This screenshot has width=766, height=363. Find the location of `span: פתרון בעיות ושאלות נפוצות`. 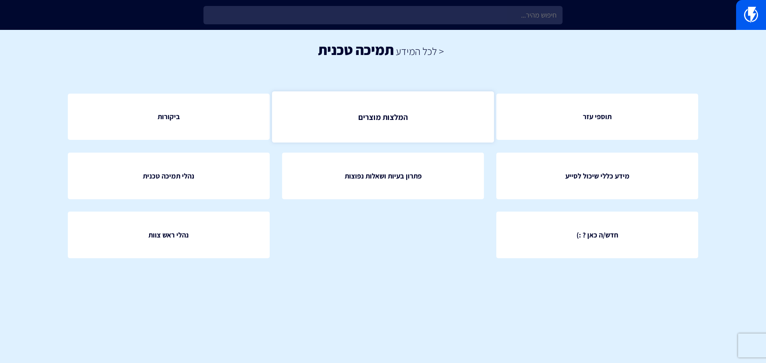

span: פתרון בעיות ושאלות נפוצות is located at coordinates (383, 176).